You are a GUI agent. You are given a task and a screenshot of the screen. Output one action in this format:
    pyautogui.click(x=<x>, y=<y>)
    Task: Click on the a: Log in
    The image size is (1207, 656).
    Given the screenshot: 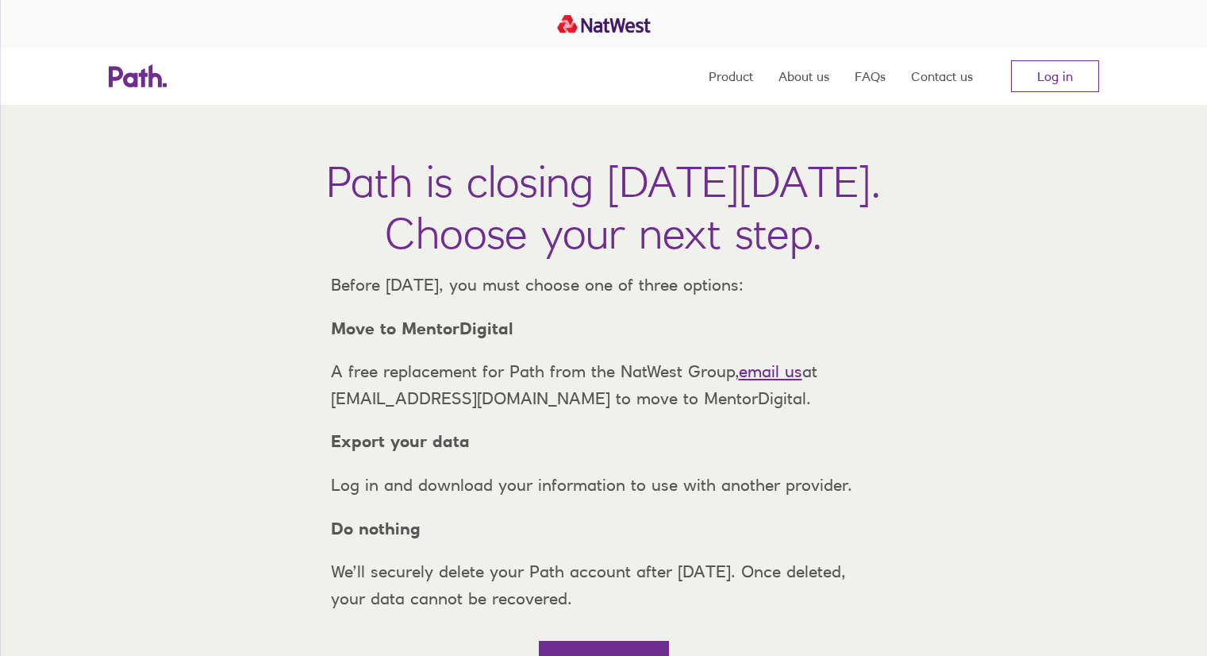 What is the action you would take?
    pyautogui.click(x=1055, y=76)
    